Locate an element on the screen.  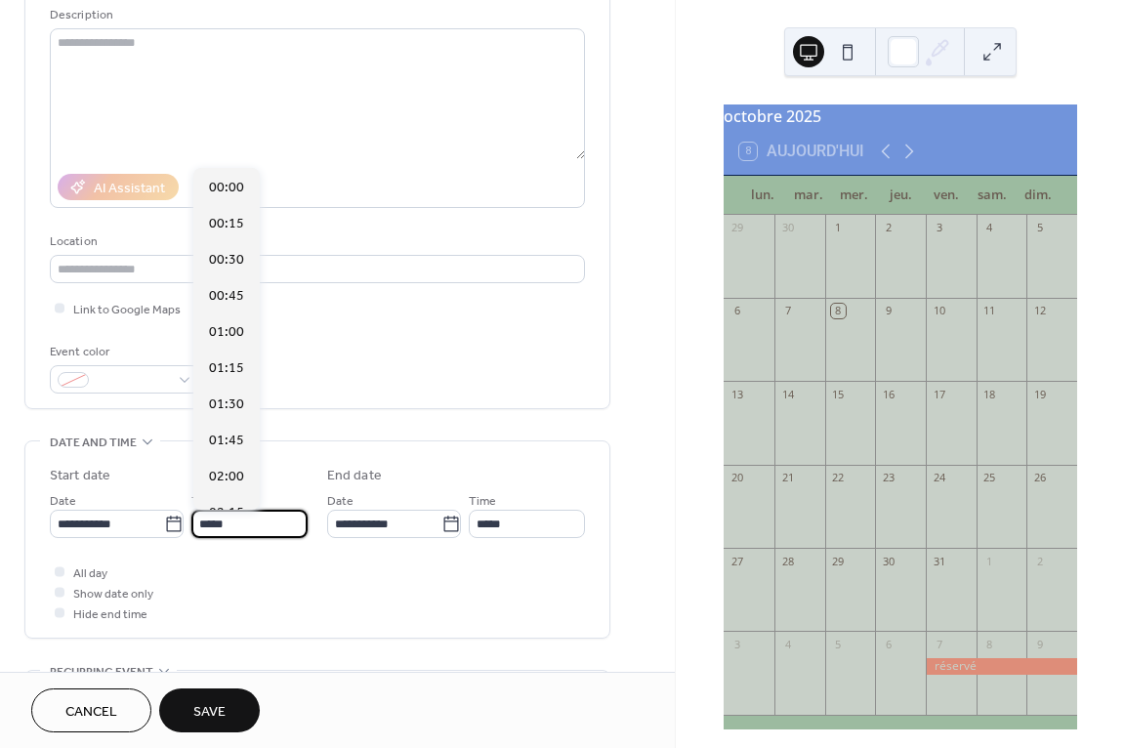
span: 01:30 is located at coordinates (227, 404).